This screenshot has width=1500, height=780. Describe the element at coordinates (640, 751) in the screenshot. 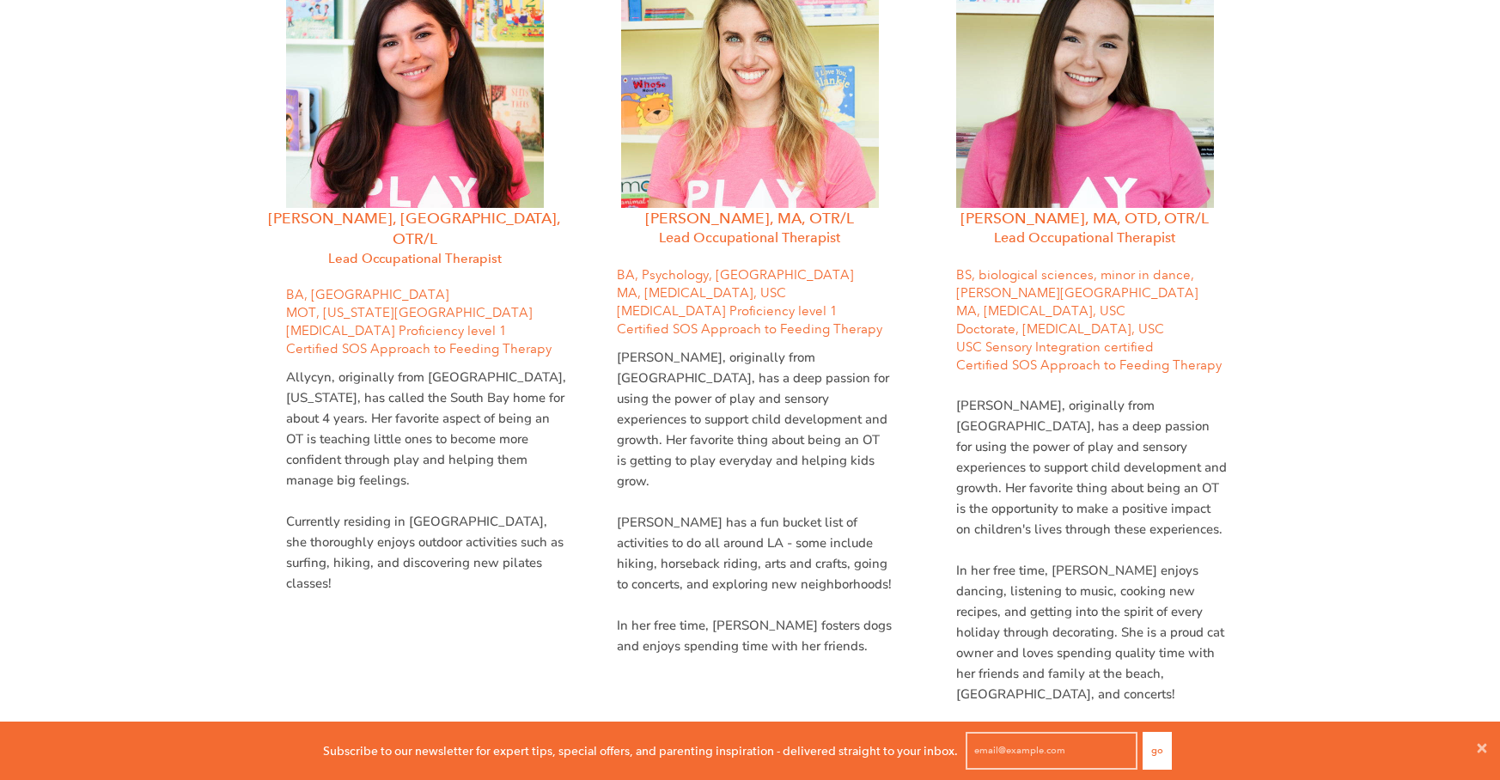

I see `p: Subscribe to our newsletter for expert tips, special offers, and parenting inspiration - delivere...` at that location.